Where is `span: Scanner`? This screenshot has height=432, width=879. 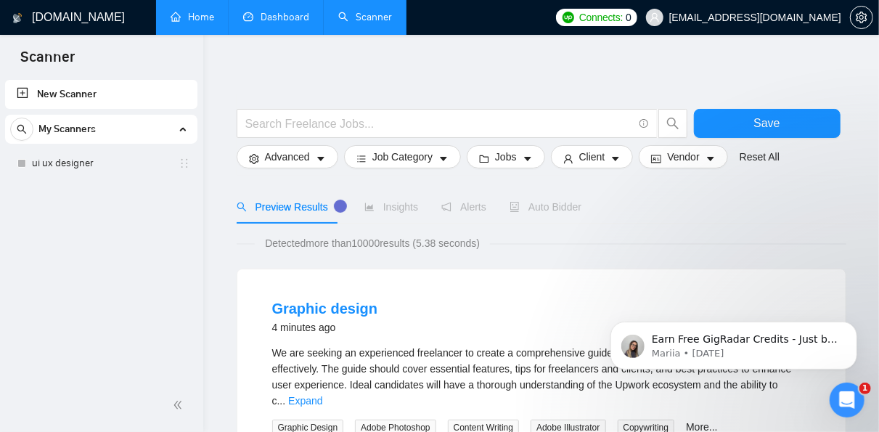 span: Scanner is located at coordinates (47, 62).